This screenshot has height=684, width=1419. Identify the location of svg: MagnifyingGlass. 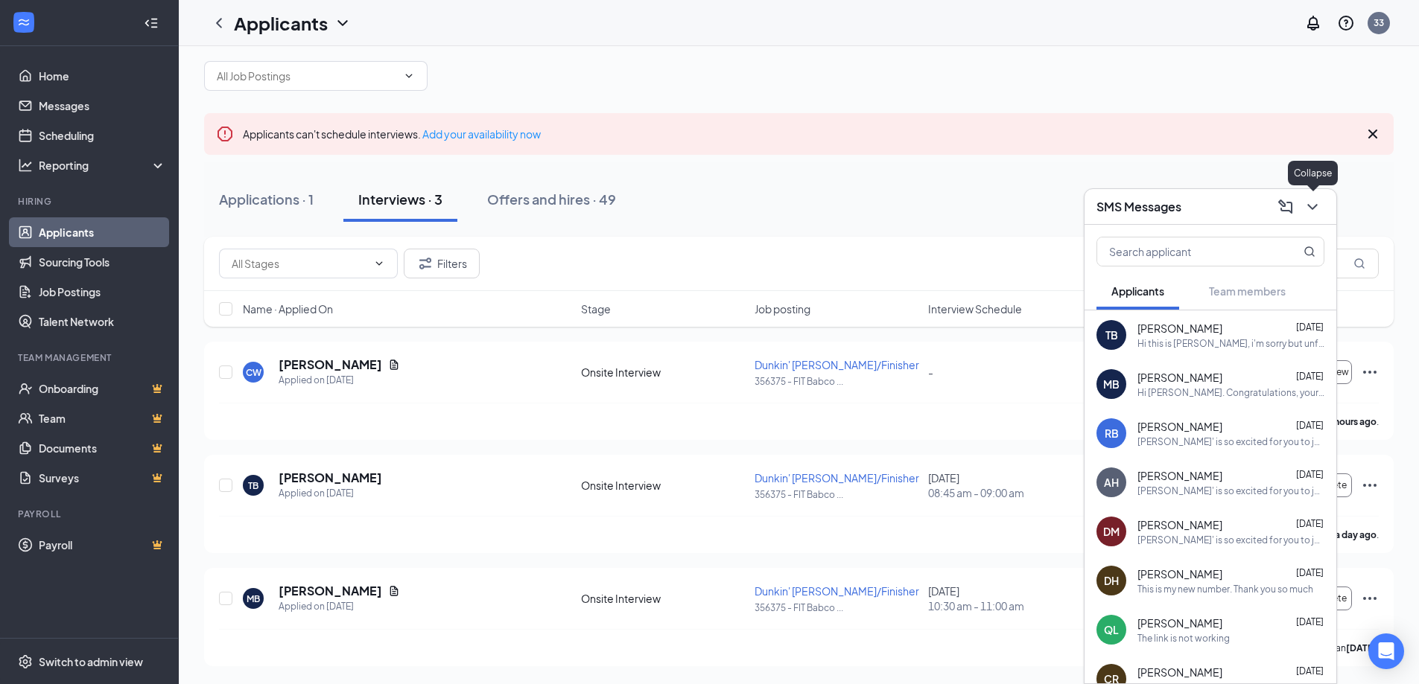
(1309, 252).